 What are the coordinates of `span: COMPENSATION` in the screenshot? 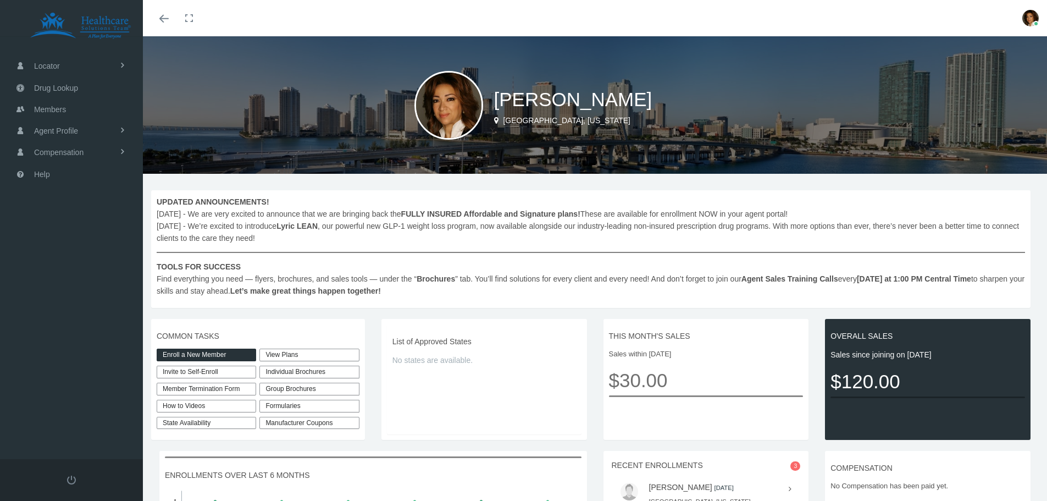 It's located at (928, 468).